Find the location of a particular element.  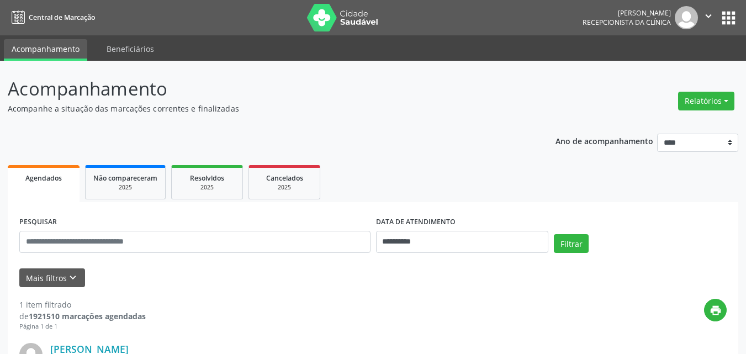

span: Resolvidos is located at coordinates (207, 178).